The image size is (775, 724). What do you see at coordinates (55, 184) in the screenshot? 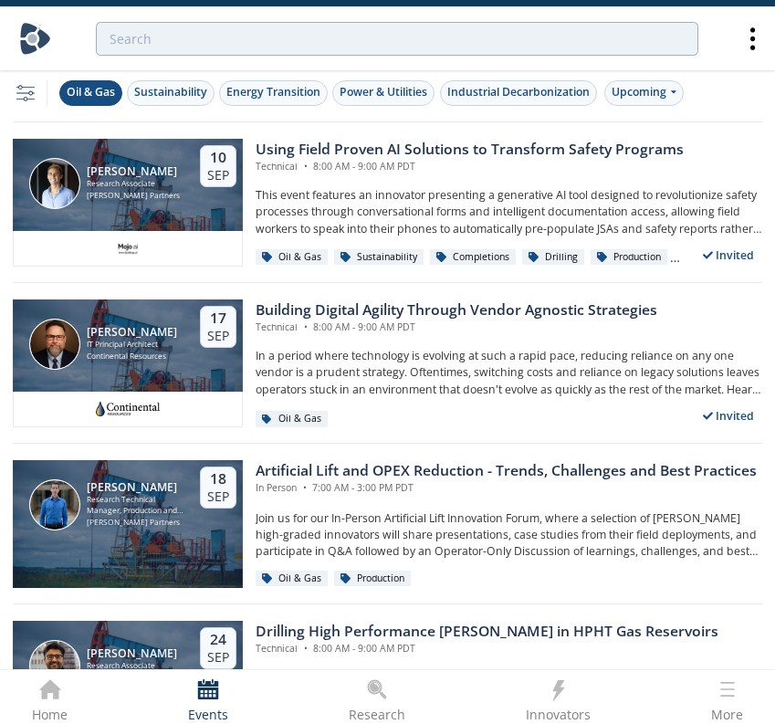
I see `img: Juan Mayol` at bounding box center [55, 184].